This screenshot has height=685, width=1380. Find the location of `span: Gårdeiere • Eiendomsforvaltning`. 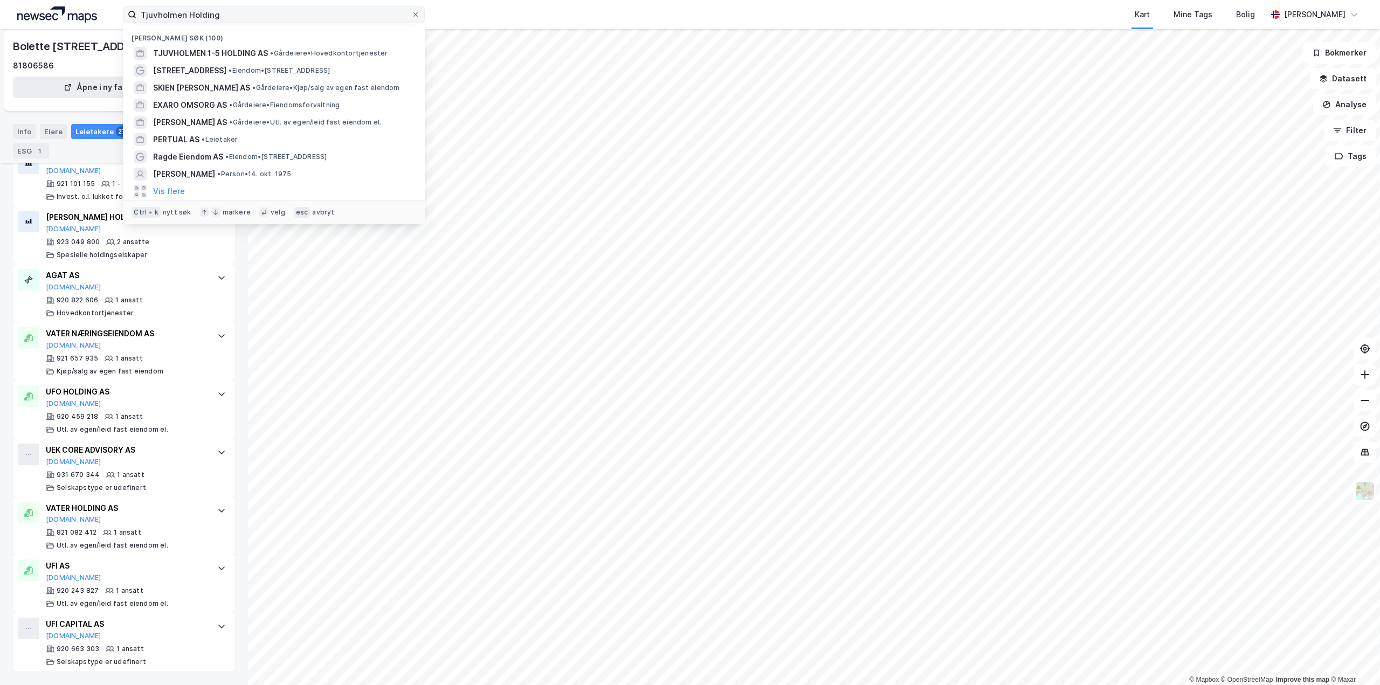

span: Gårdeiere • Eiendomsforvaltning is located at coordinates (284, 105).